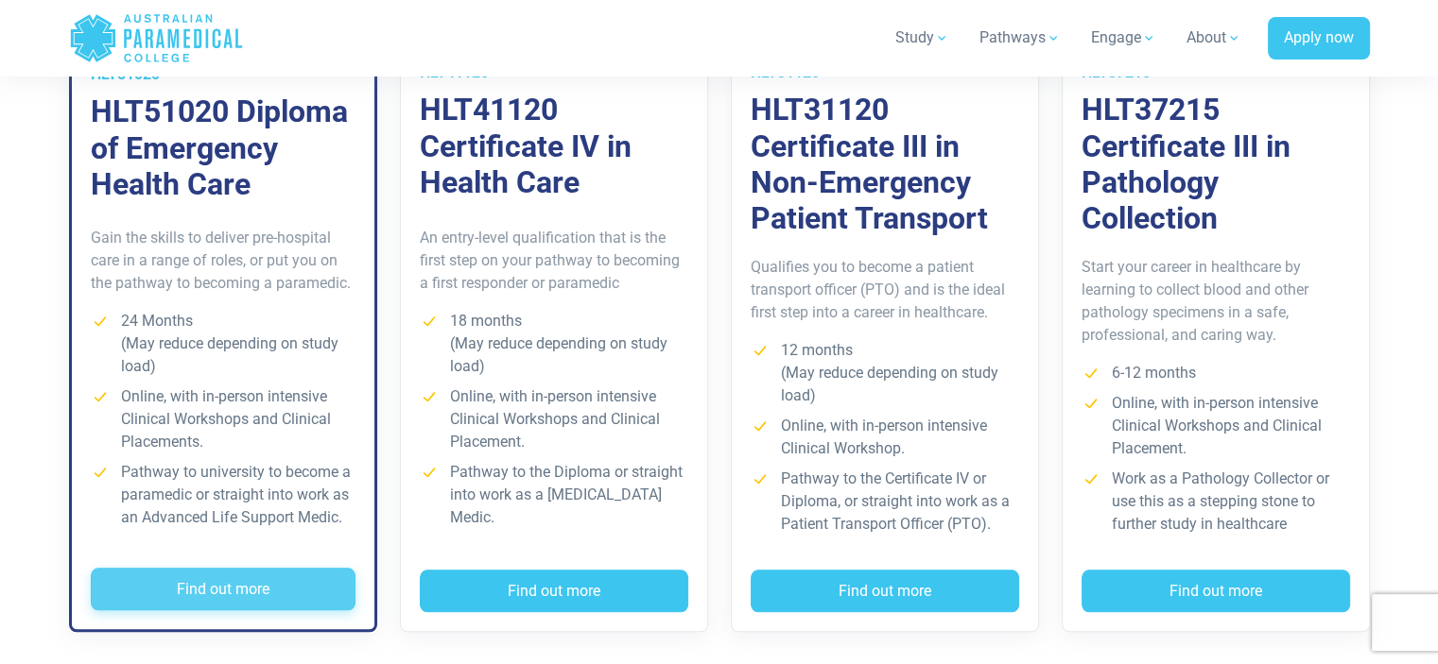  What do you see at coordinates (223, 147) in the screenshot?
I see `h3: HLT51020 Diploma of Emergency Health Care` at bounding box center [223, 147].